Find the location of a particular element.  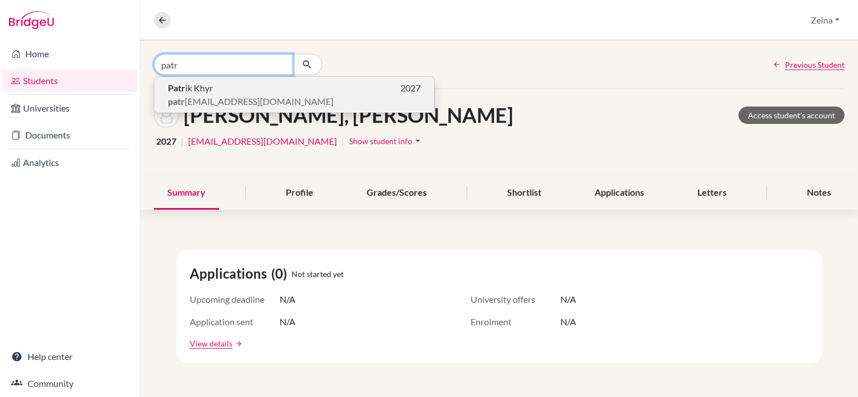

button: Show student infoarrow_drop_down is located at coordinates (386, 141).